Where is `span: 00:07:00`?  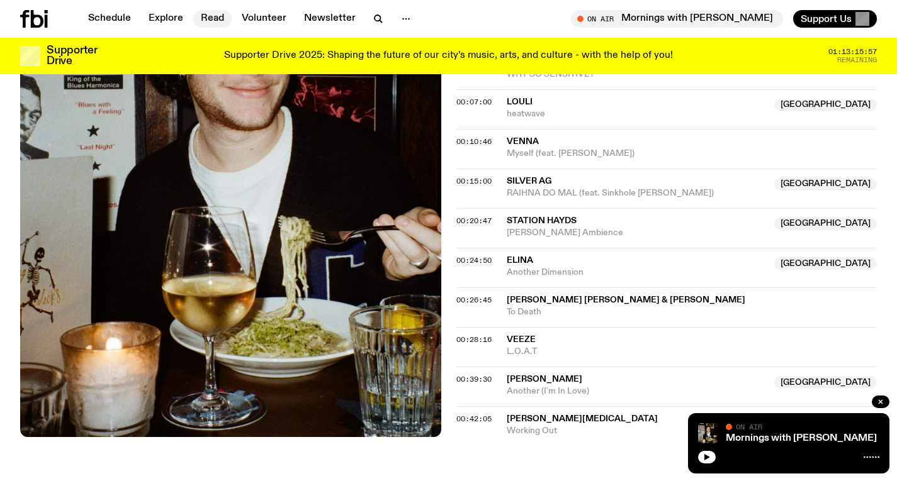
span: 00:07:00 is located at coordinates (474, 102).